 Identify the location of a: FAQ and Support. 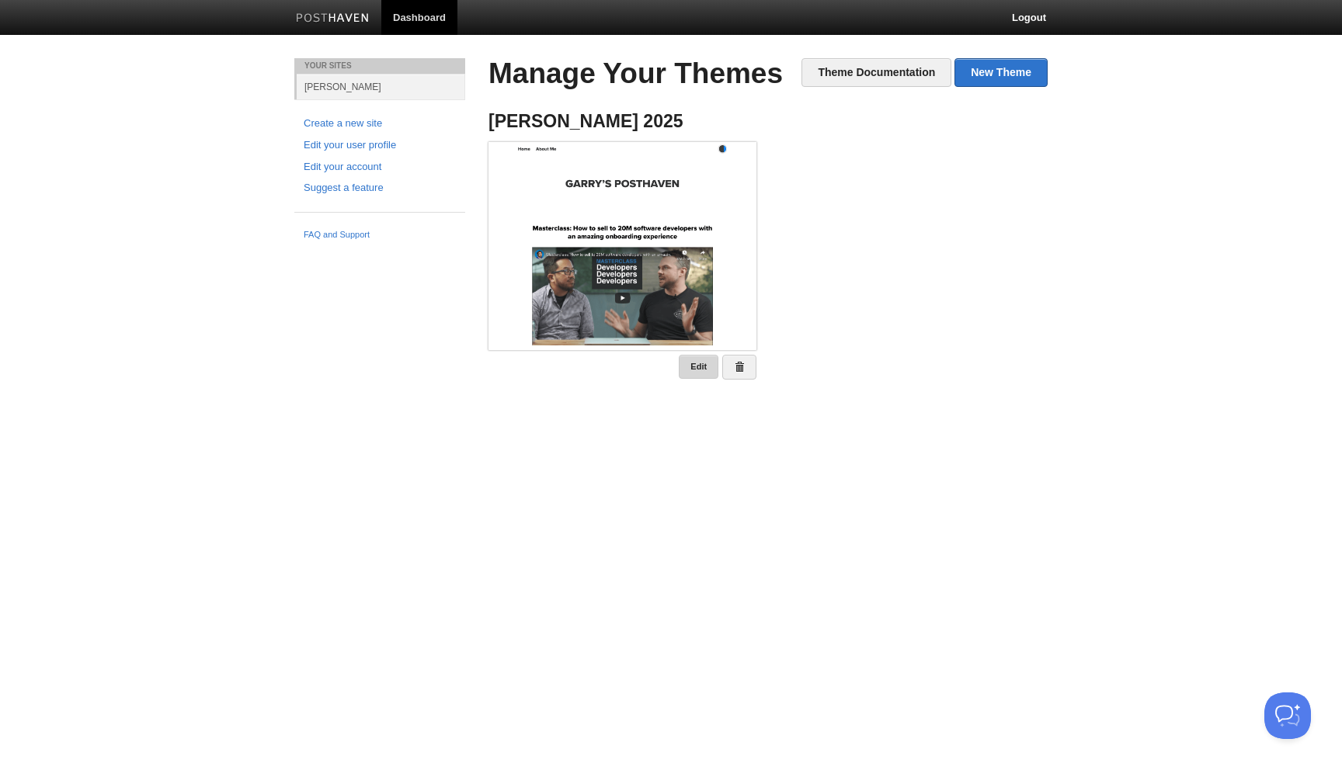
(380, 235).